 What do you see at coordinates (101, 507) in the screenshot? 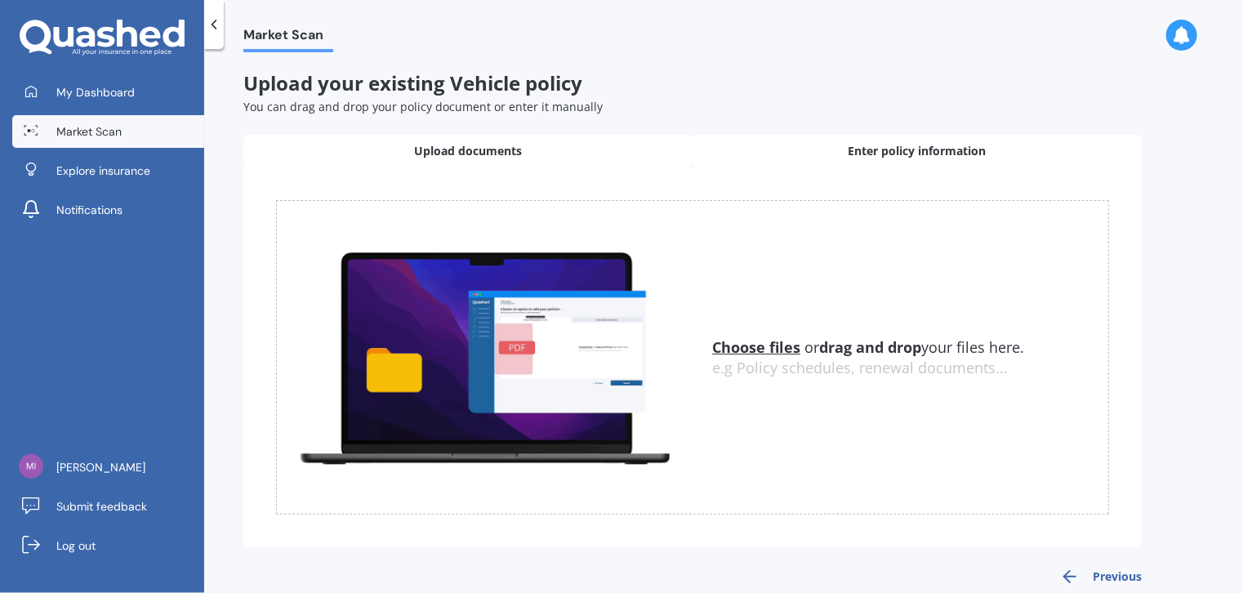
I see `span: Submit feedback` at bounding box center [101, 507].